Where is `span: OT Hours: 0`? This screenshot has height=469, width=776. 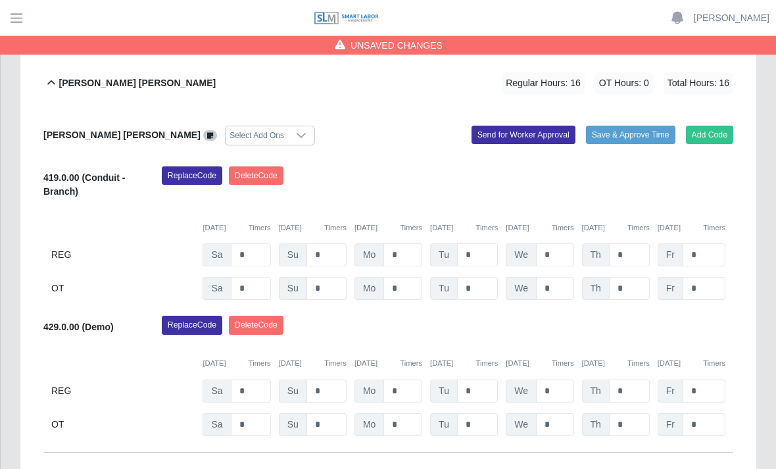 span: OT Hours: 0 is located at coordinates (624, 83).